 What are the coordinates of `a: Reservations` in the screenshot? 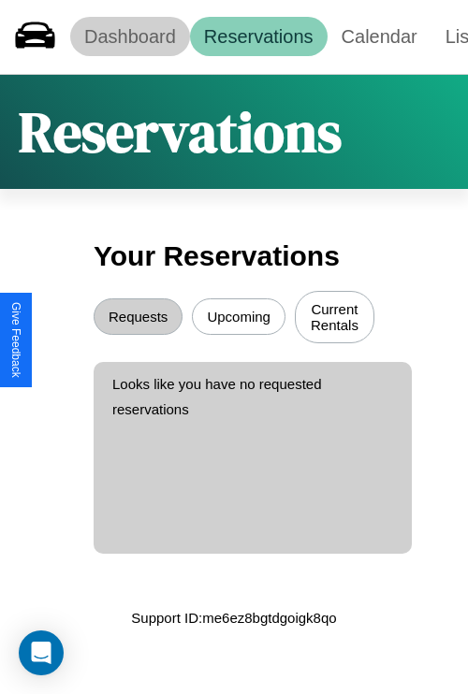 It's located at (258, 36).